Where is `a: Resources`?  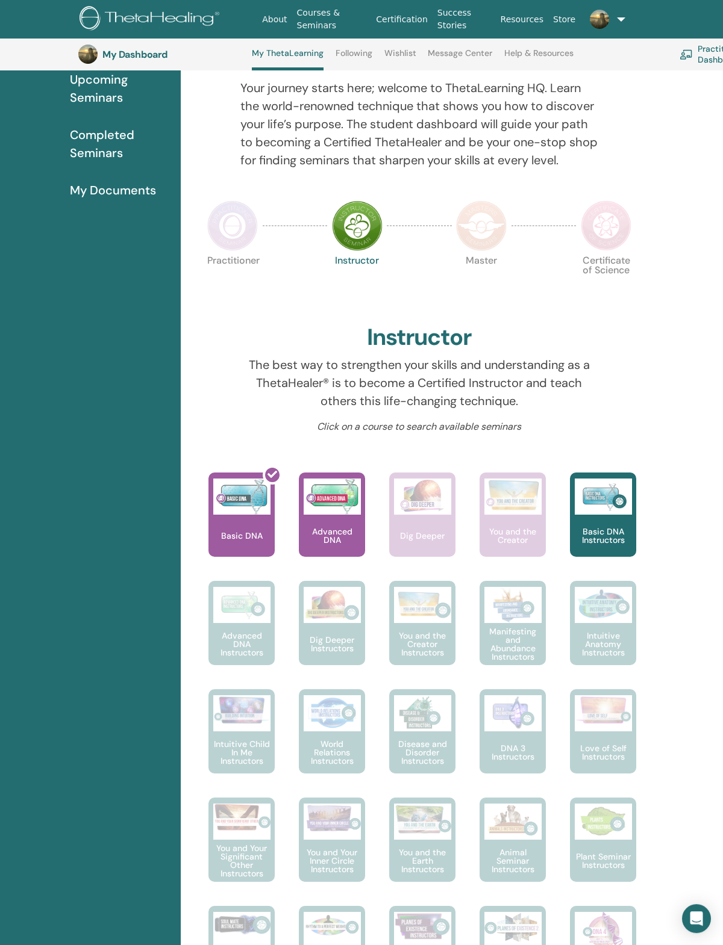 a: Resources is located at coordinates (522, 19).